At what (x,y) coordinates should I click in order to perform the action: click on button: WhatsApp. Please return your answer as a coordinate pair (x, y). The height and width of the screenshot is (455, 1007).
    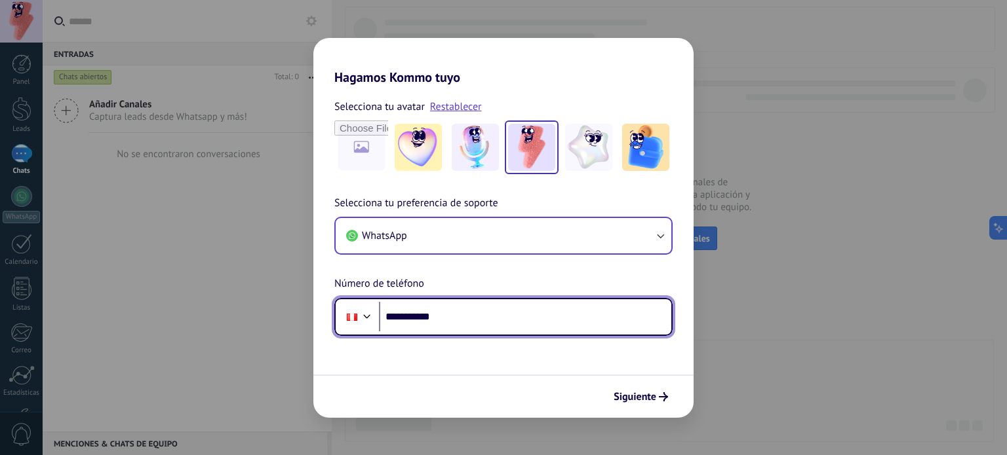
    Looking at the image, I should click on (503, 236).